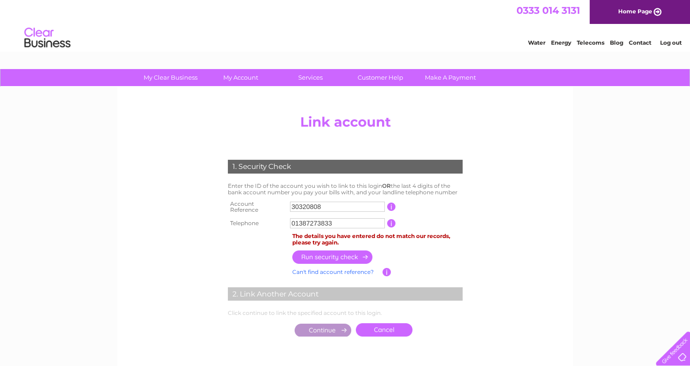  I want to click on span: 0333 014 3131, so click(548, 10).